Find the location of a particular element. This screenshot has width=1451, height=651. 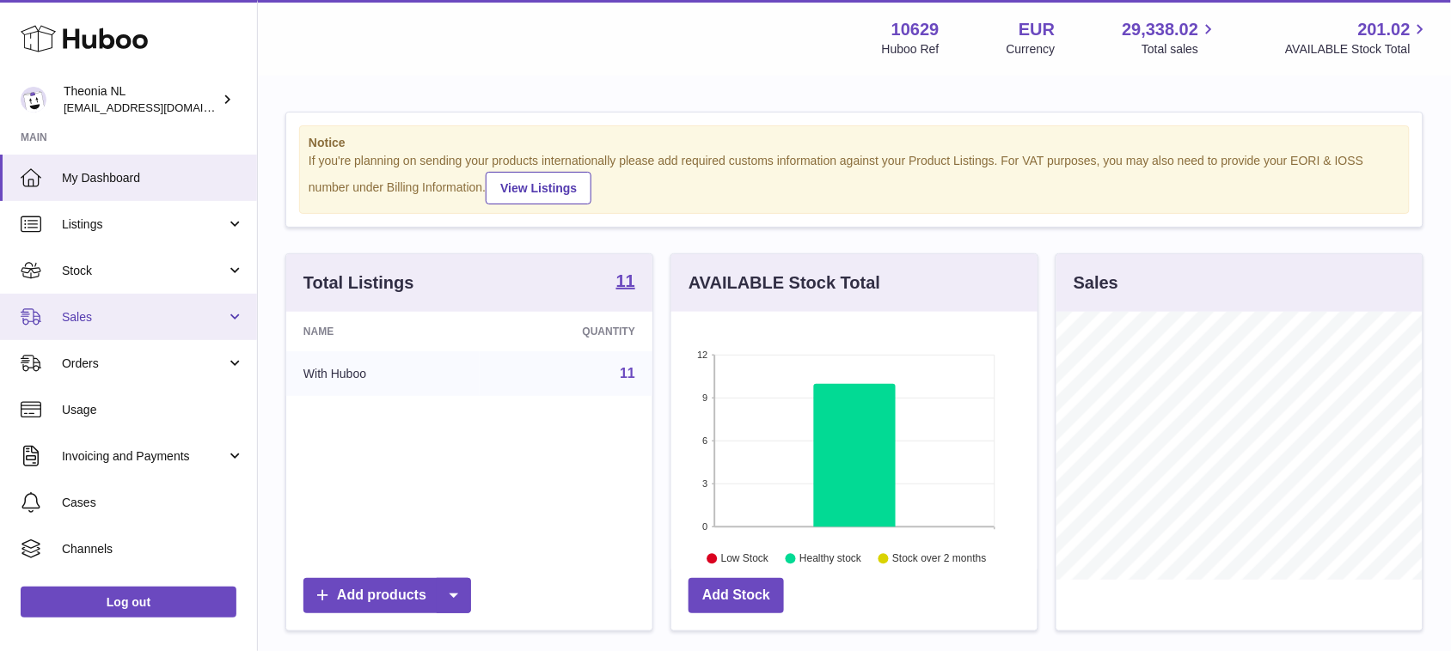

div: Currency is located at coordinates (1030, 49).